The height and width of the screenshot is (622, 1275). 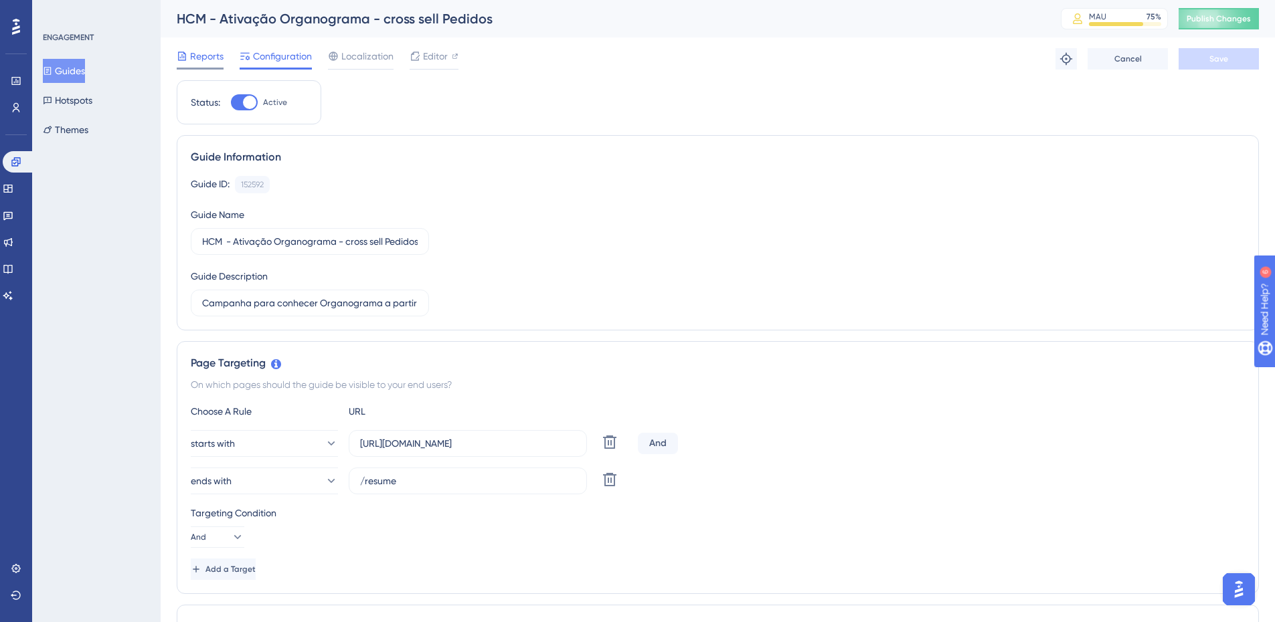 I want to click on div: Guide Description, so click(x=229, y=276).